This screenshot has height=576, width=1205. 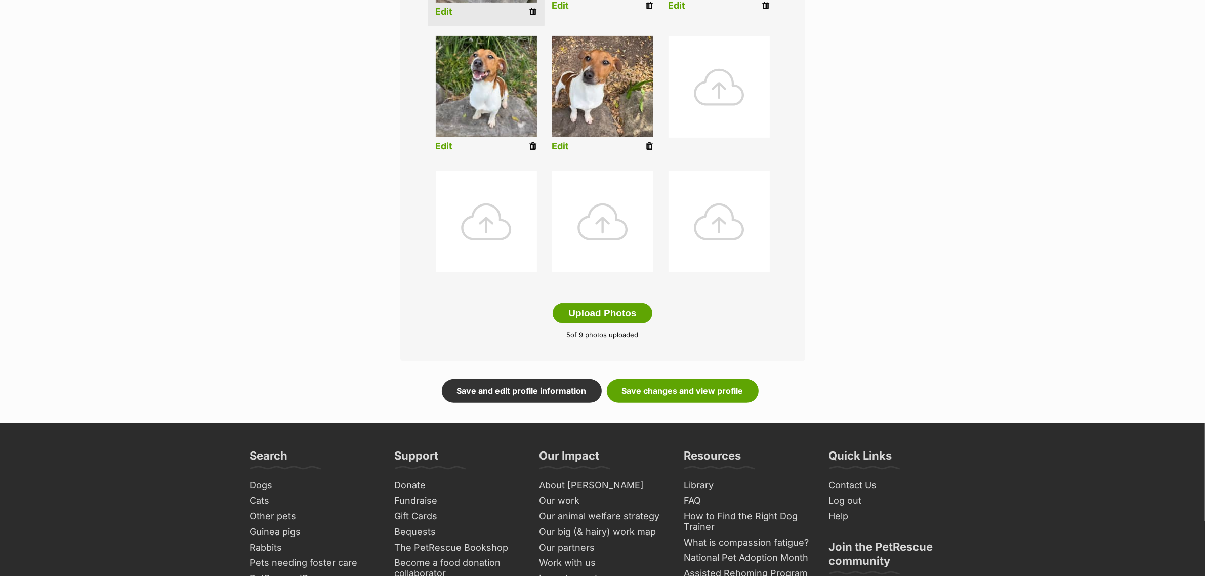 I want to click on h3: Resources, so click(x=713, y=459).